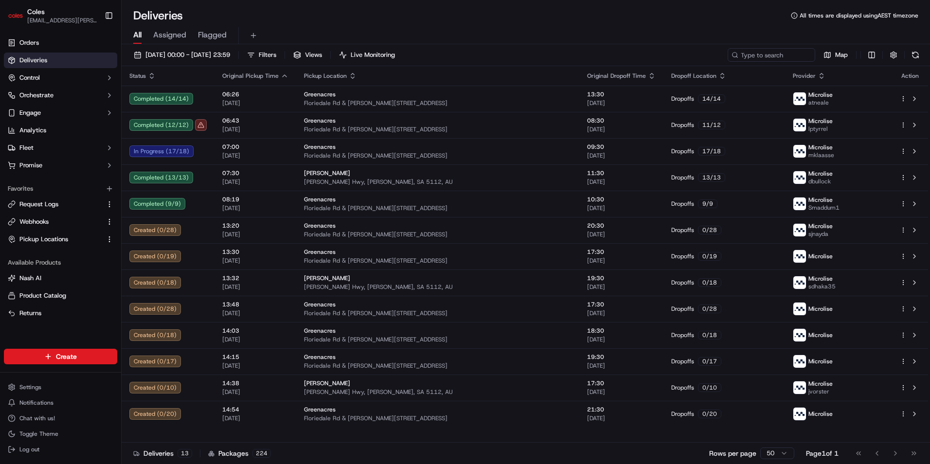  I want to click on span: 13:20, so click(255, 226).